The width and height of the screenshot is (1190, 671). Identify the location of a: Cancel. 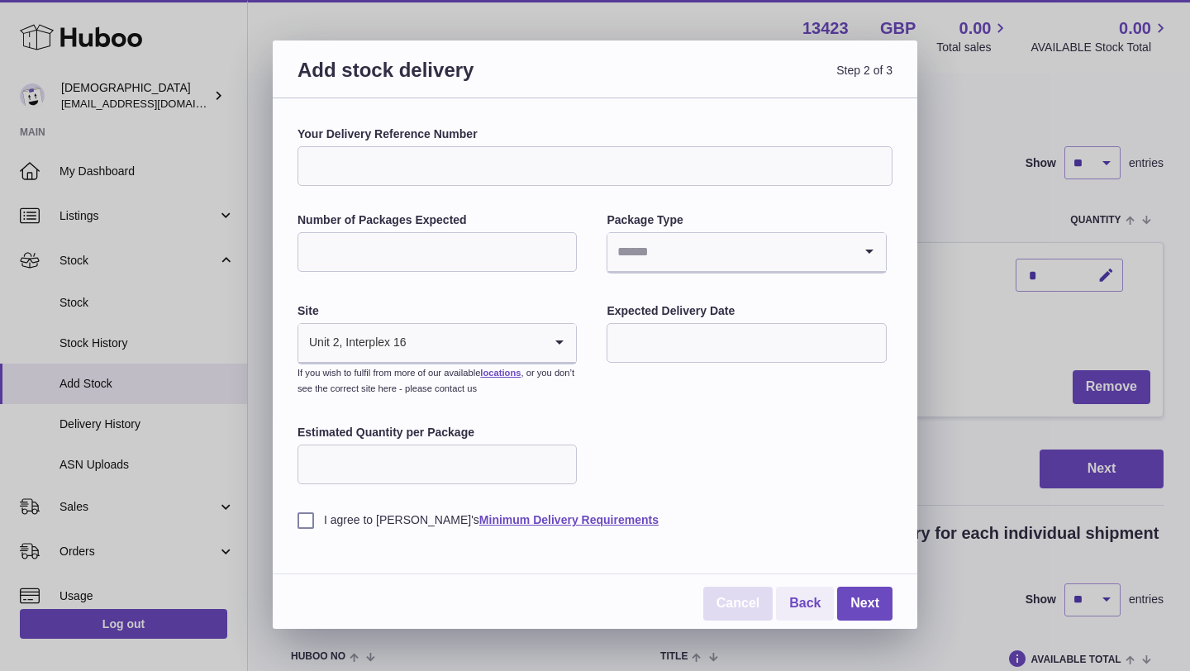
(738, 603).